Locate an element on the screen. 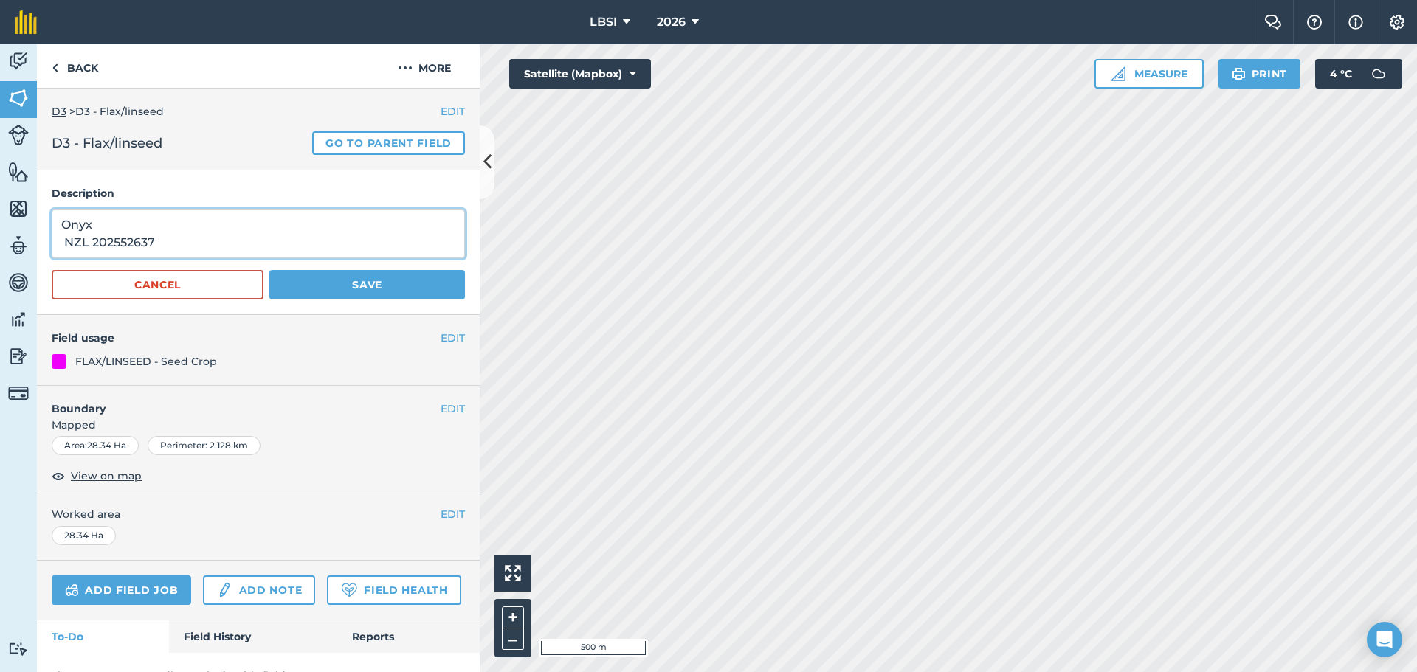 The height and width of the screenshot is (672, 1417). span: 4 ° C is located at coordinates (1341, 74).